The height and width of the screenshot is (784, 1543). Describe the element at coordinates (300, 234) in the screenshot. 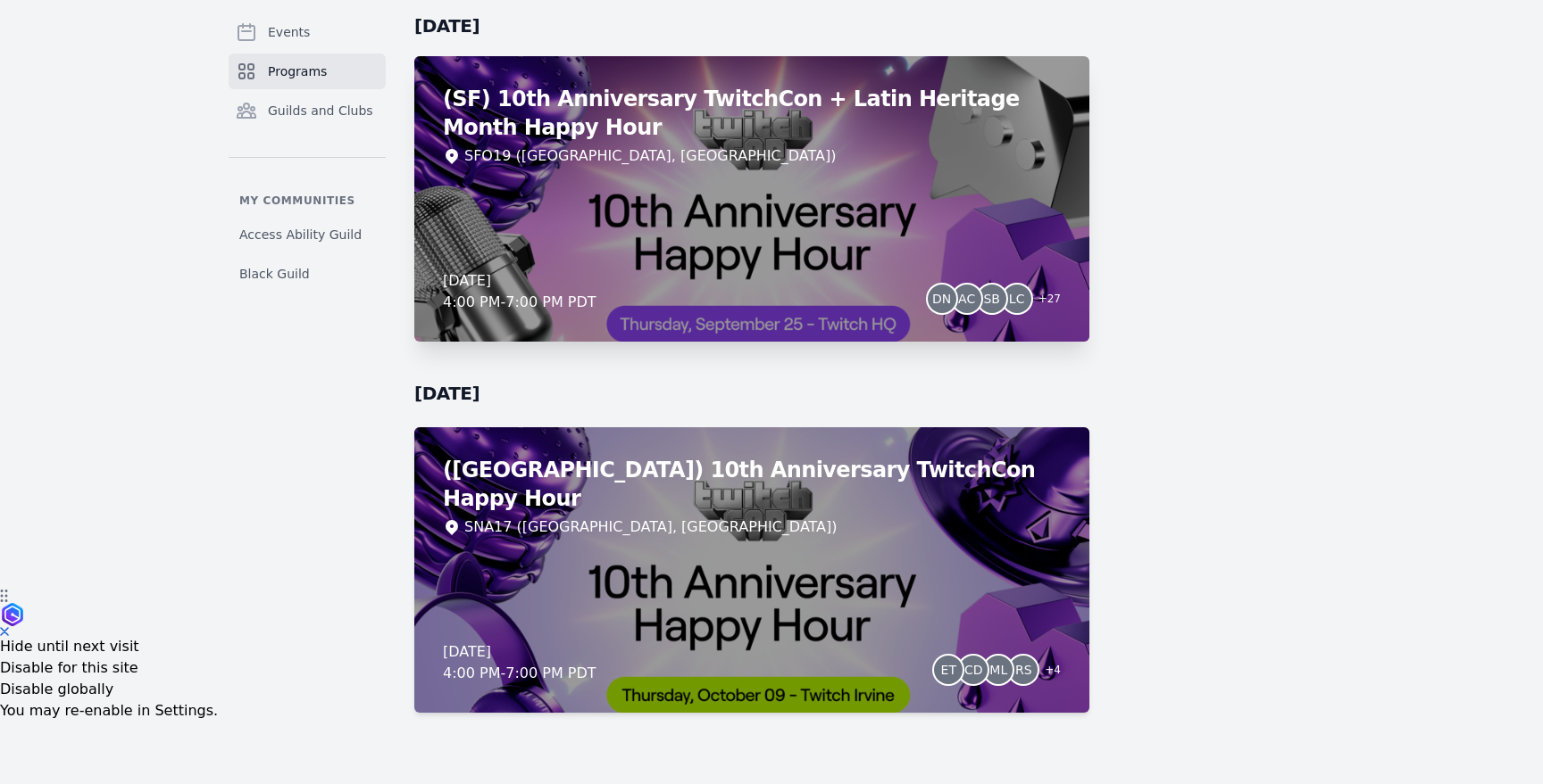

I see `span: Access Ability Guild` at that location.